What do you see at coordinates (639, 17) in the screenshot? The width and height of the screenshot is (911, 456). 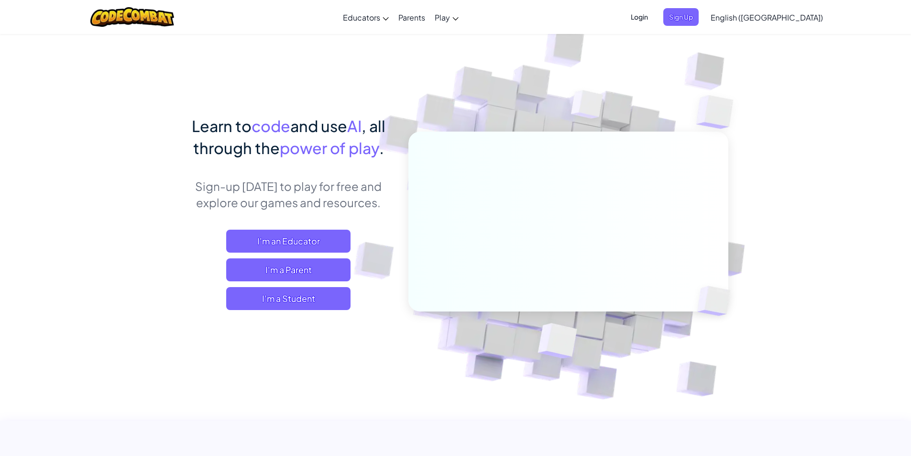 I see `button: Login` at bounding box center [639, 17].